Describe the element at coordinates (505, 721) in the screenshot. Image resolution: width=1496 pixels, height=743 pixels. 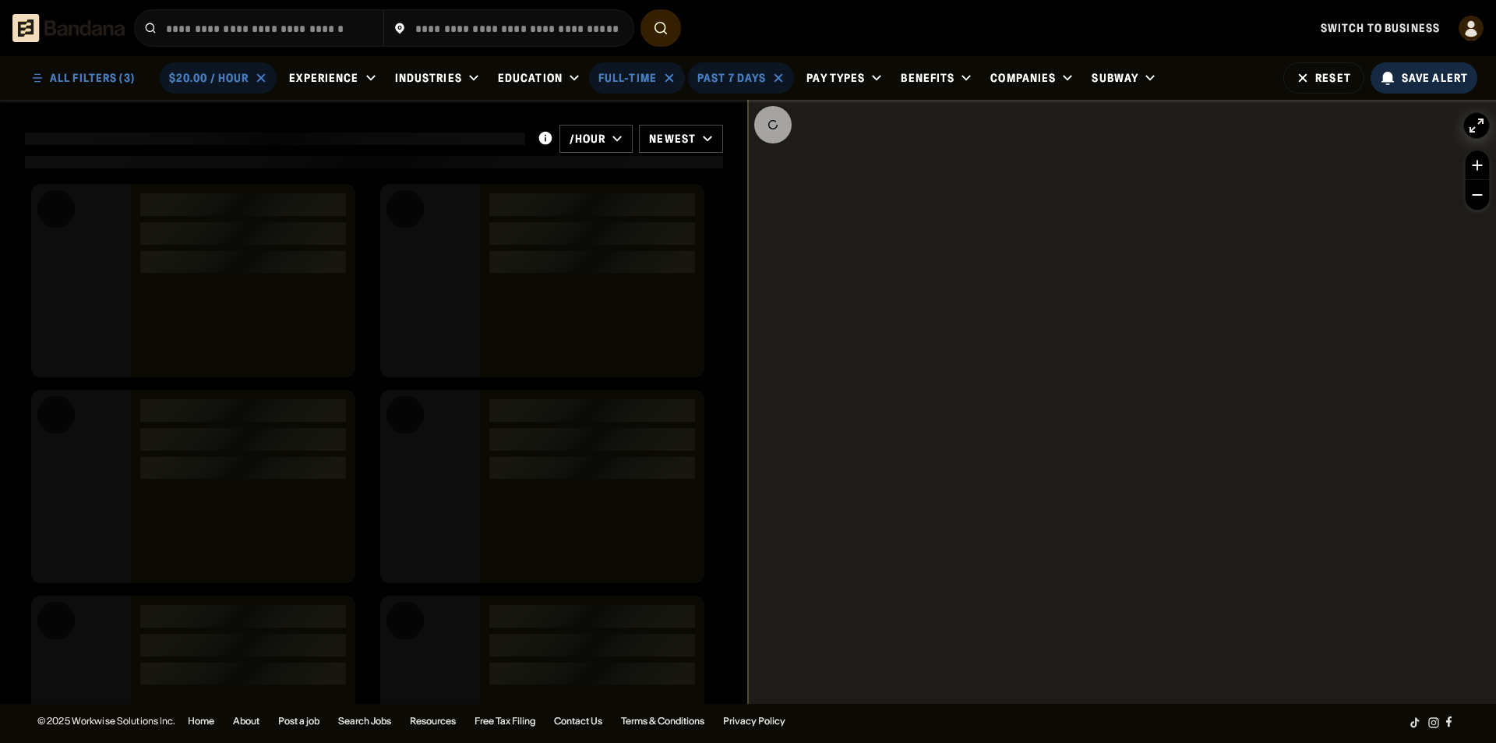
I see `a: Free Tax Filing` at that location.